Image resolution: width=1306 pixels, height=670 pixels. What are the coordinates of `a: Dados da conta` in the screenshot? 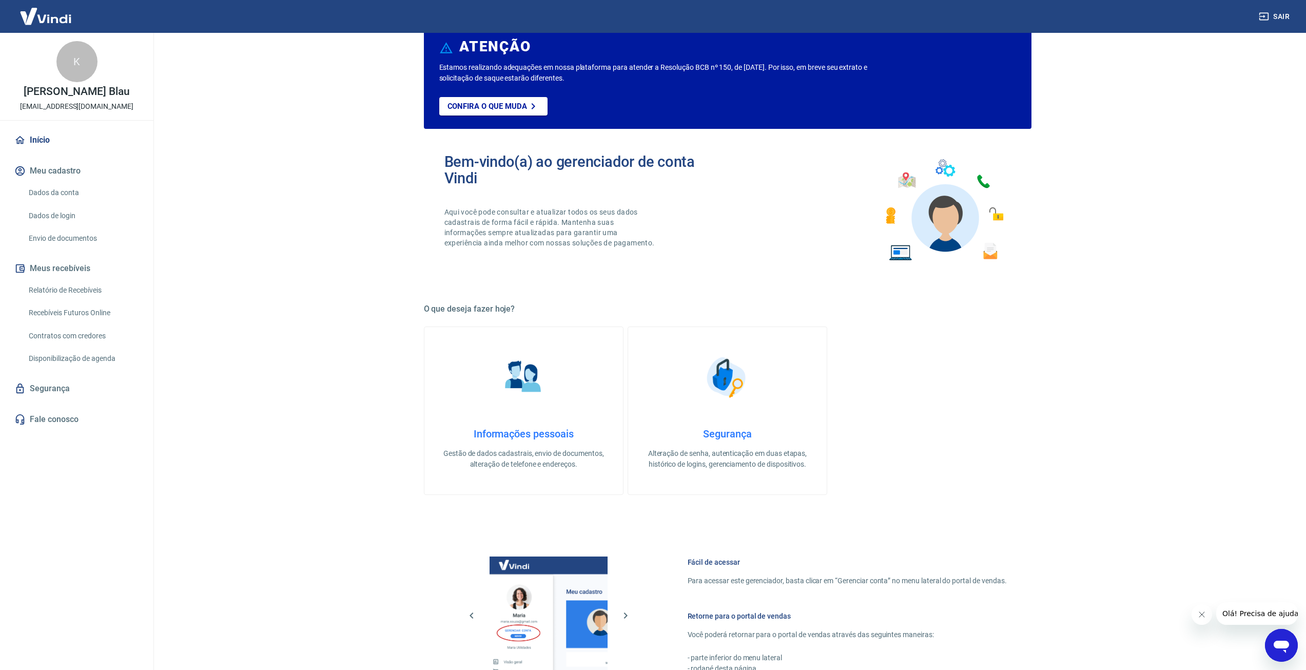 It's located at (83, 192).